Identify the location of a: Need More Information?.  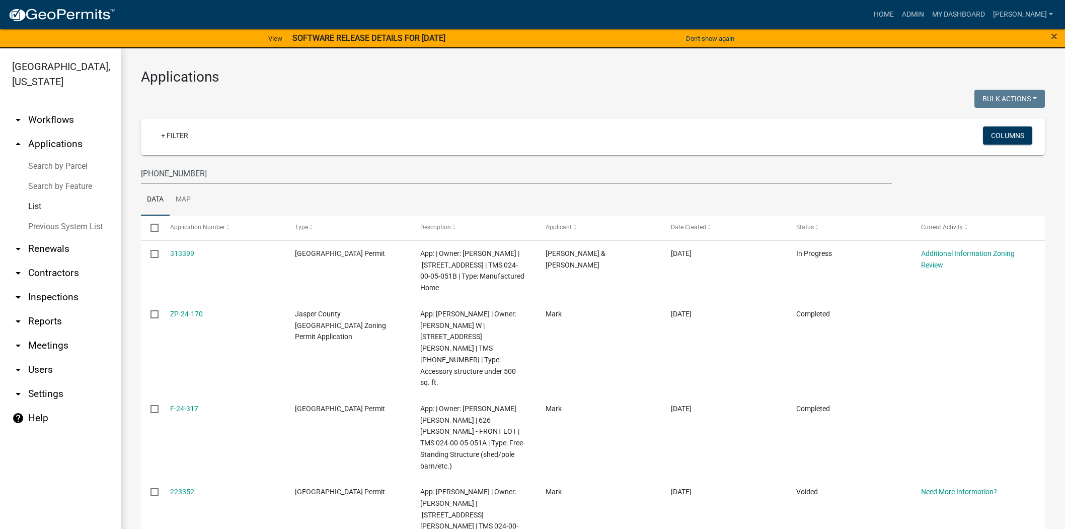
(959, 491).